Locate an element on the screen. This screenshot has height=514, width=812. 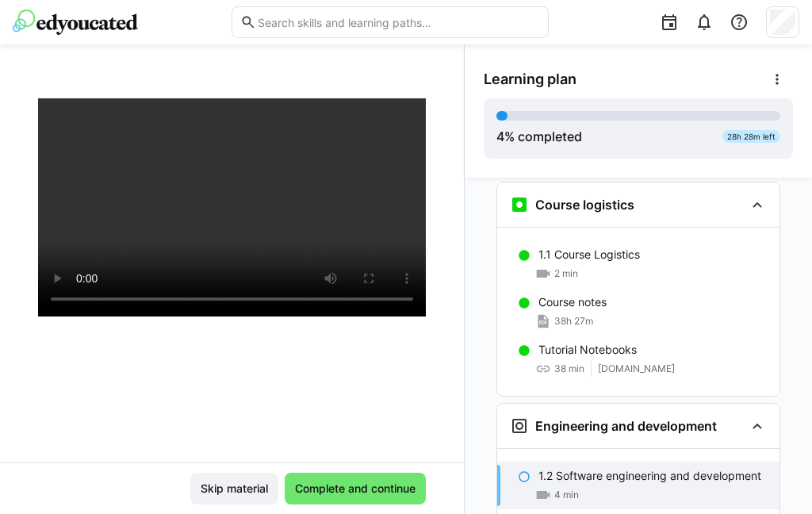
div: 28h 28m left is located at coordinates (751, 136).